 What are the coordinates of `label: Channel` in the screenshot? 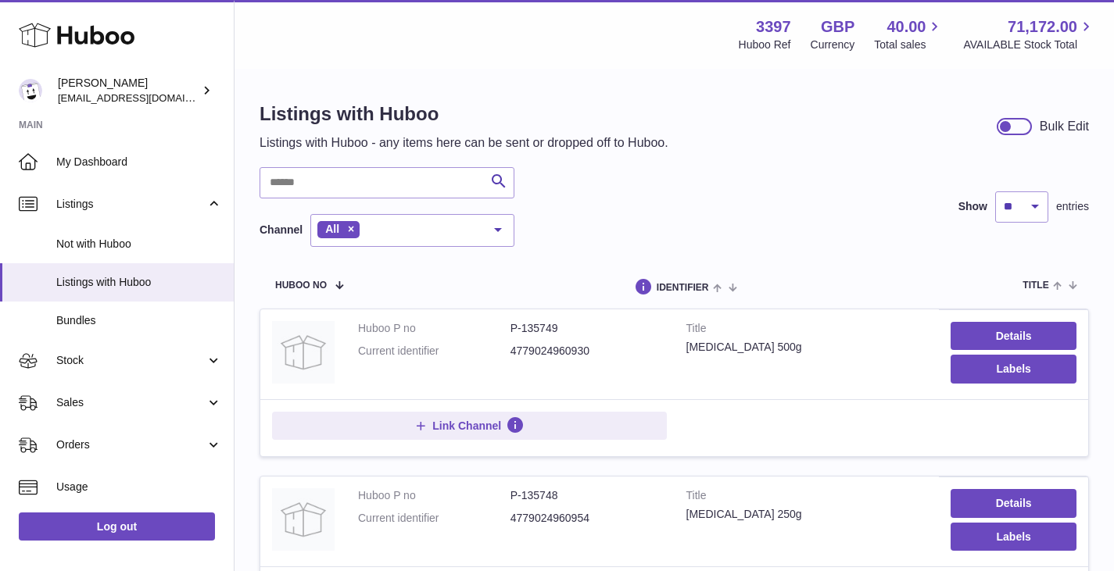 It's located at (281, 230).